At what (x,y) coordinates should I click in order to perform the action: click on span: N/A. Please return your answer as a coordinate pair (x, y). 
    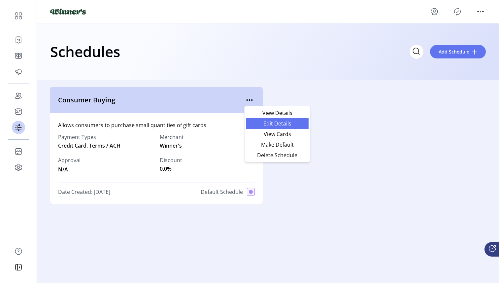
    Looking at the image, I should click on (69, 169).